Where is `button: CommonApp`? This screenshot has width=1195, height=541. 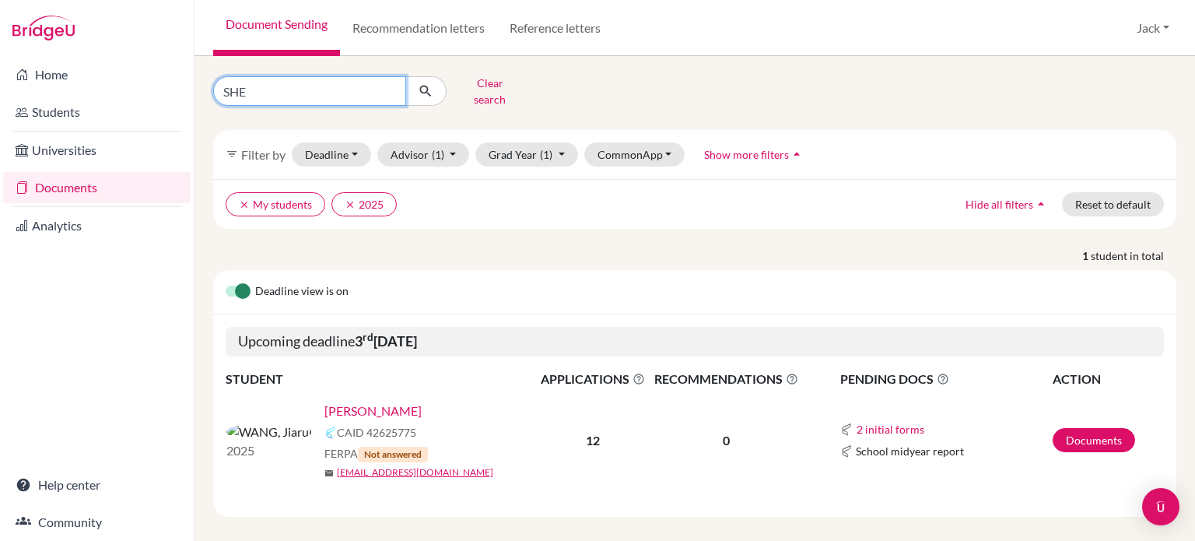
button: CommonApp is located at coordinates (635, 154).